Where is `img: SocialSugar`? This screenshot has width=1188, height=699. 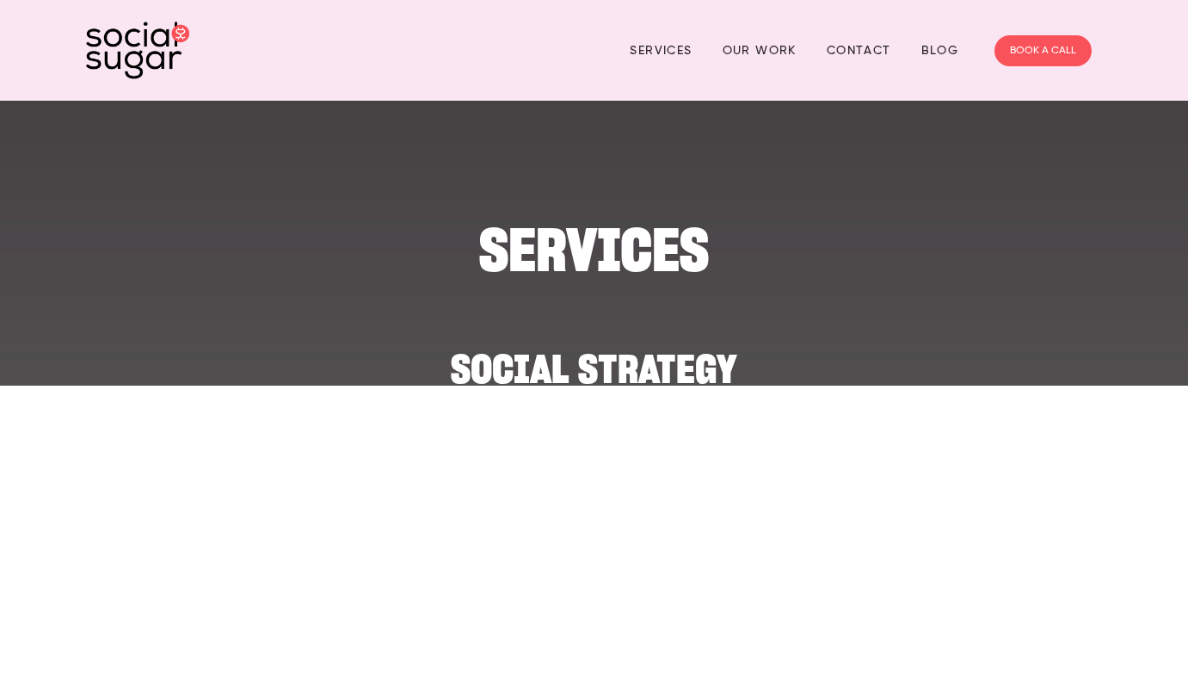
img: SocialSugar is located at coordinates (138, 50).